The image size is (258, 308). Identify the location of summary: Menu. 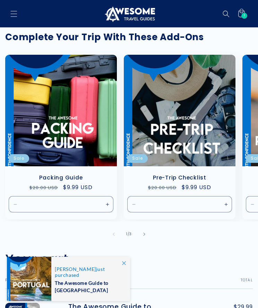
(14, 14).